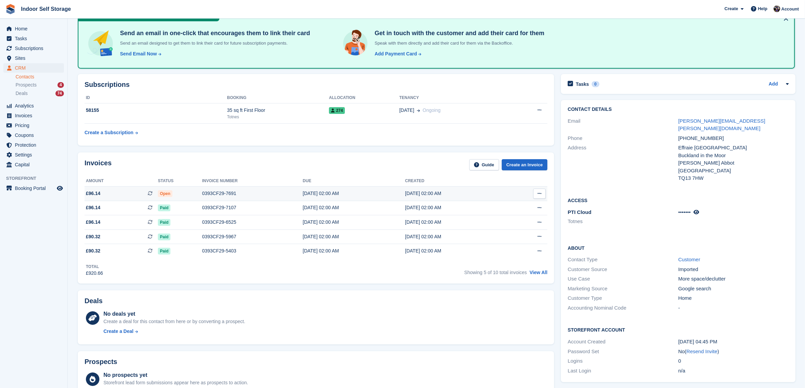 The image size is (805, 388). Describe the element at coordinates (432, 110) in the screenshot. I see `span: Ongoing` at that location.